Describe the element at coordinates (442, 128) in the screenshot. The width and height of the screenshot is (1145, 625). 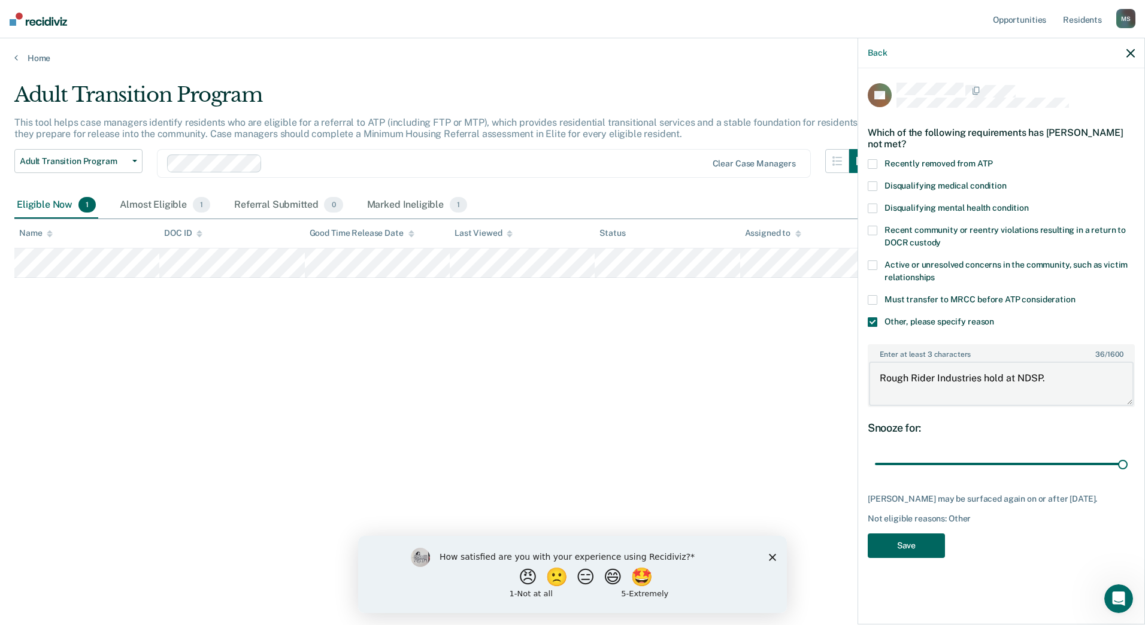
I see `p: This tool helps case managers identify residents who are eligible for a referral to ATP (includin...` at that location.